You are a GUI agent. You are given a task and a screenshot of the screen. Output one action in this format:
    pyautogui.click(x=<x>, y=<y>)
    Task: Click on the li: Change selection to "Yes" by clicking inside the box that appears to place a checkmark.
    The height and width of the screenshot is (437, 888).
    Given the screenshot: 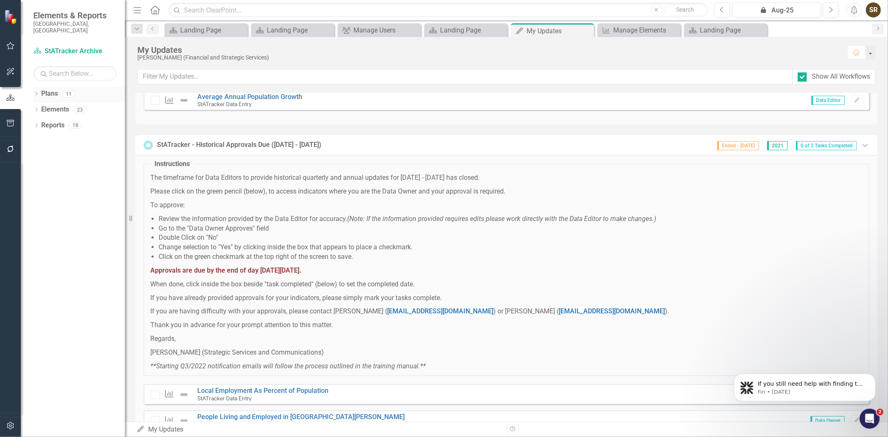 What is the action you would take?
    pyautogui.click(x=510, y=247)
    